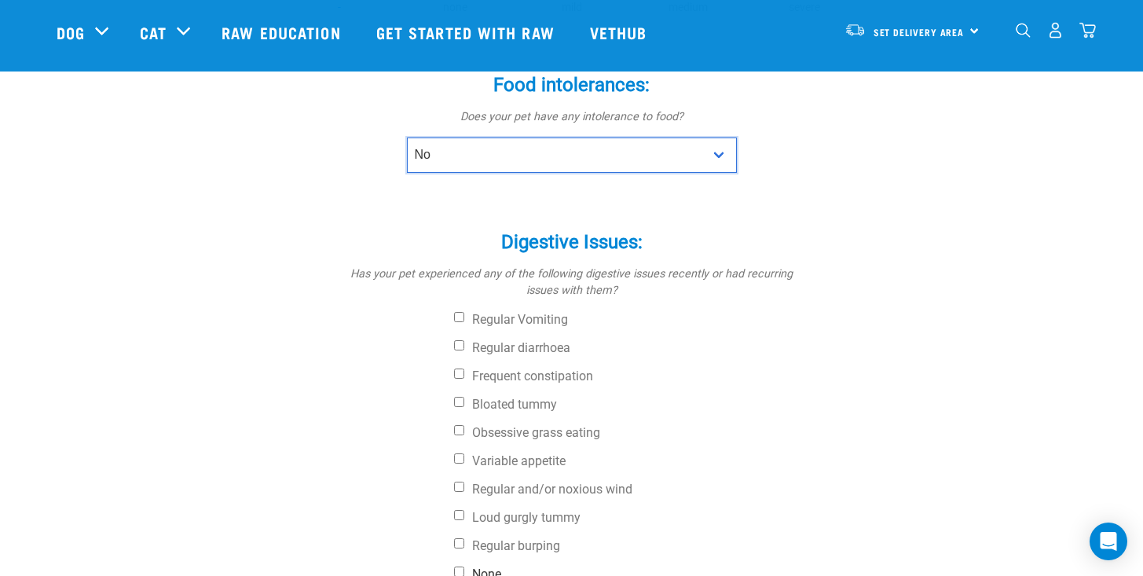 The height and width of the screenshot is (576, 1143). Describe the element at coordinates (631, 405) in the screenshot. I see `label: Bloated tummy` at that location.